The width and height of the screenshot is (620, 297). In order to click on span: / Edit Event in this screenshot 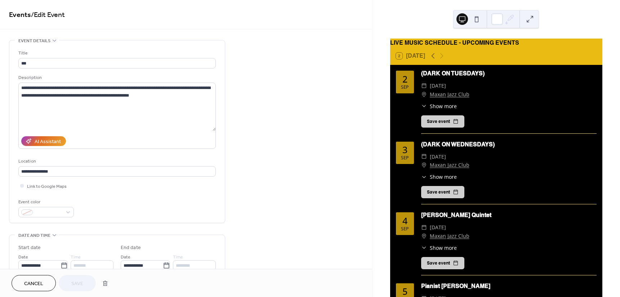, I will do `click(48, 15)`.